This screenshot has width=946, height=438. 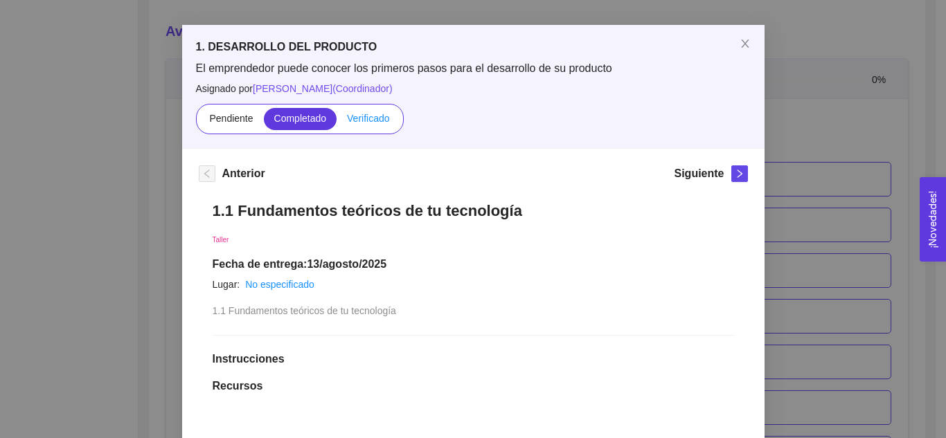 I want to click on h1: Instrucciones, so click(x=473, y=359).